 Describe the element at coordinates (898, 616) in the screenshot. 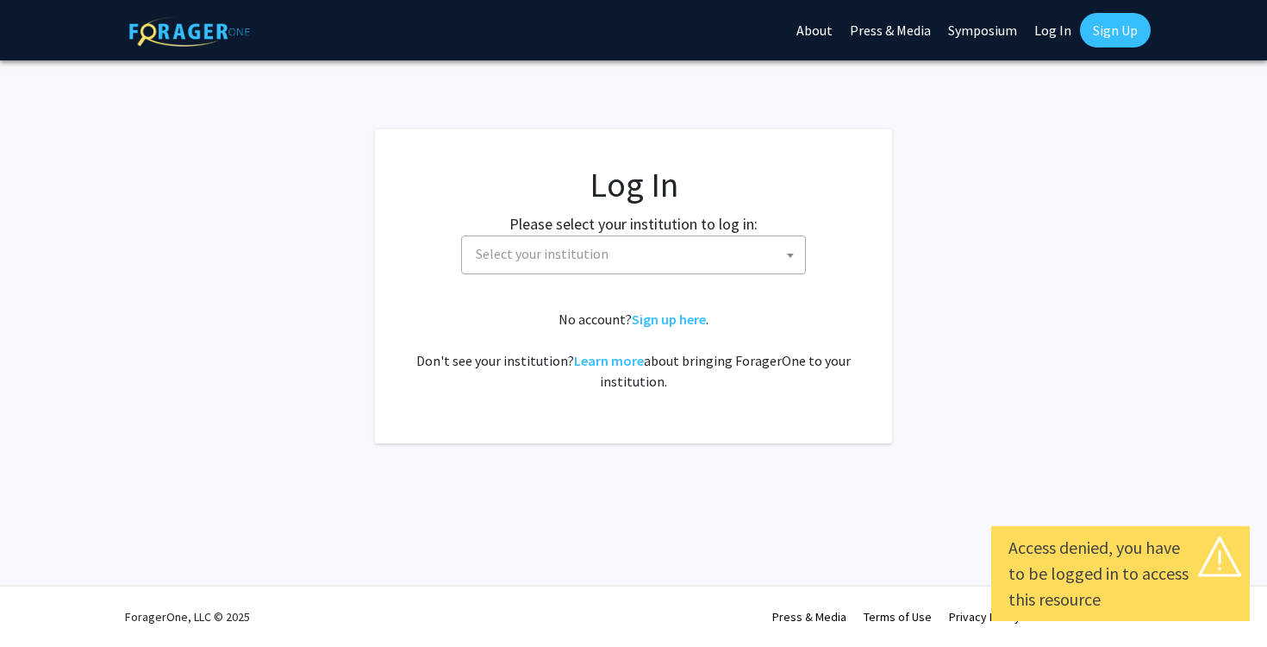

I see `a: Terms of Use` at that location.